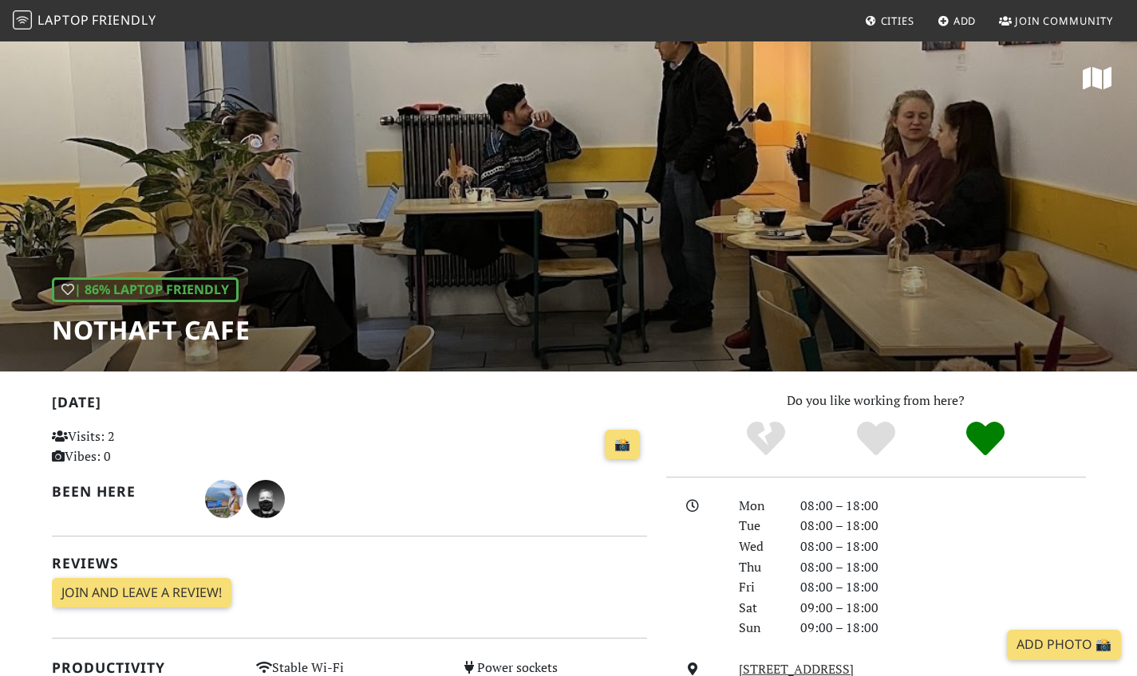 The height and width of the screenshot is (676, 1137). What do you see at coordinates (1063, 21) in the screenshot?
I see `span: Join Community` at bounding box center [1063, 21].